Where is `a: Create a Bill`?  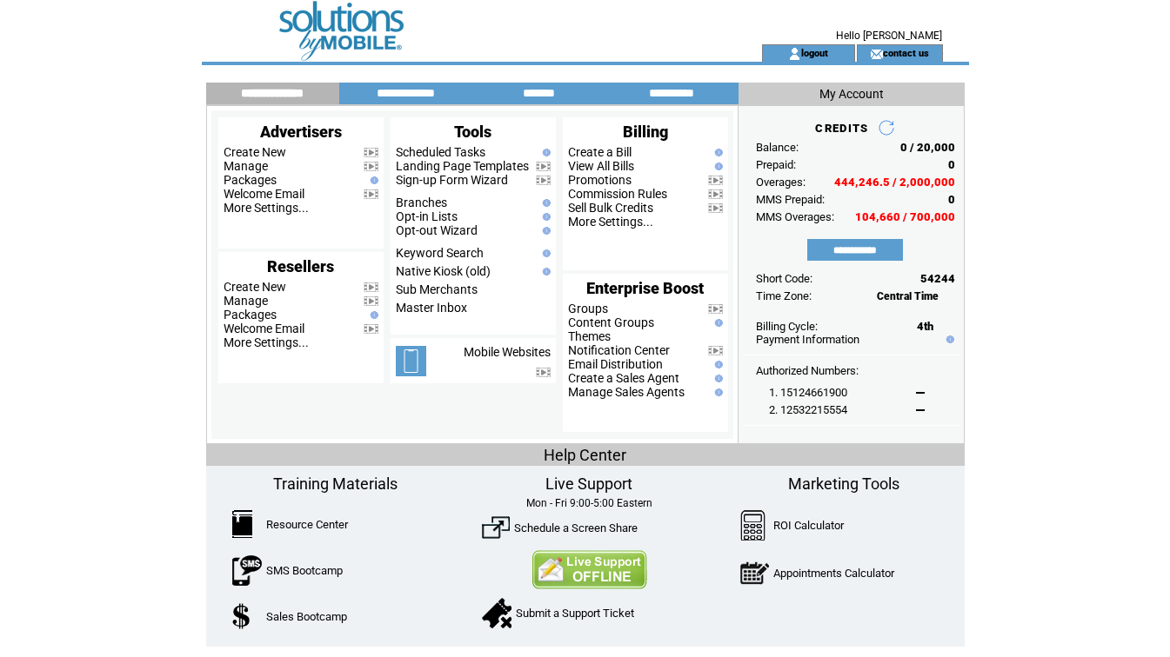 a: Create a Bill is located at coordinates (599, 152).